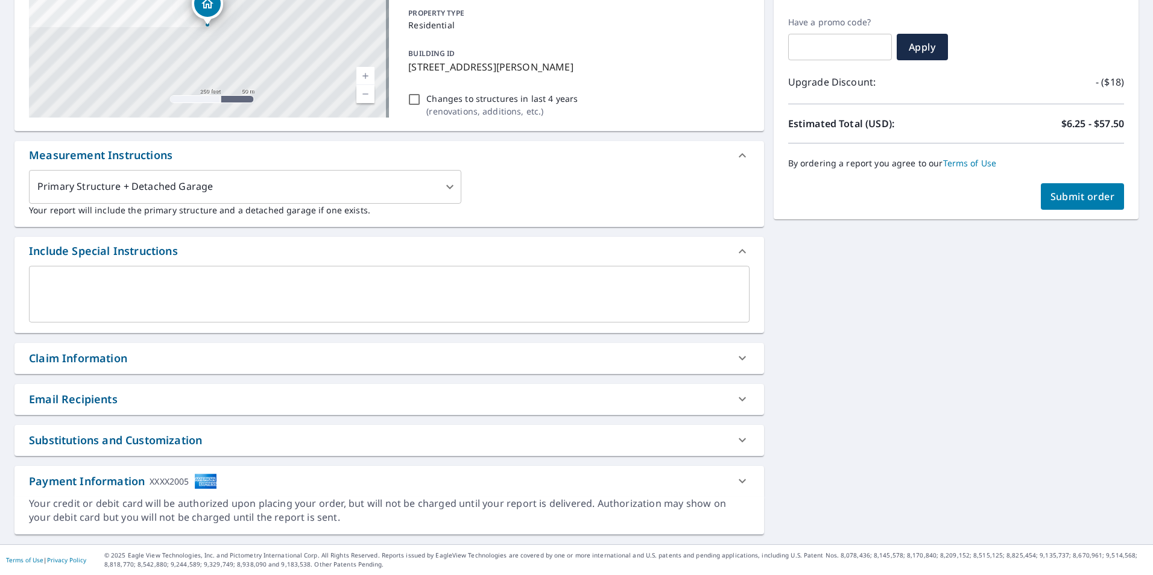 This screenshot has height=575, width=1153. I want to click on p: BUILDING ID, so click(431, 53).